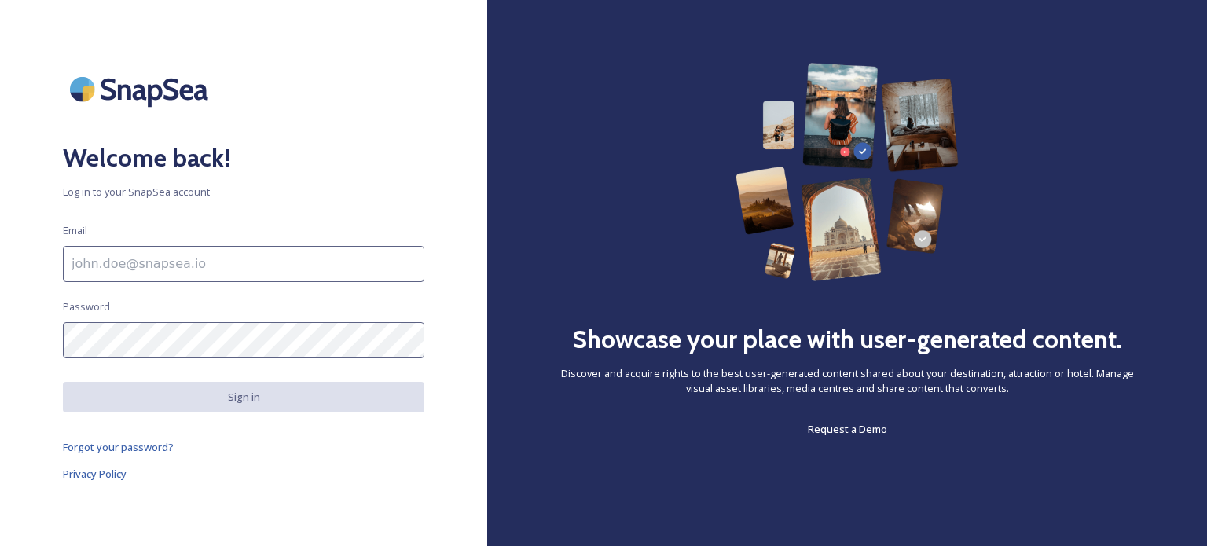  Describe the element at coordinates (244, 192) in the screenshot. I see `span: Log in to your SnapSea account` at that location.